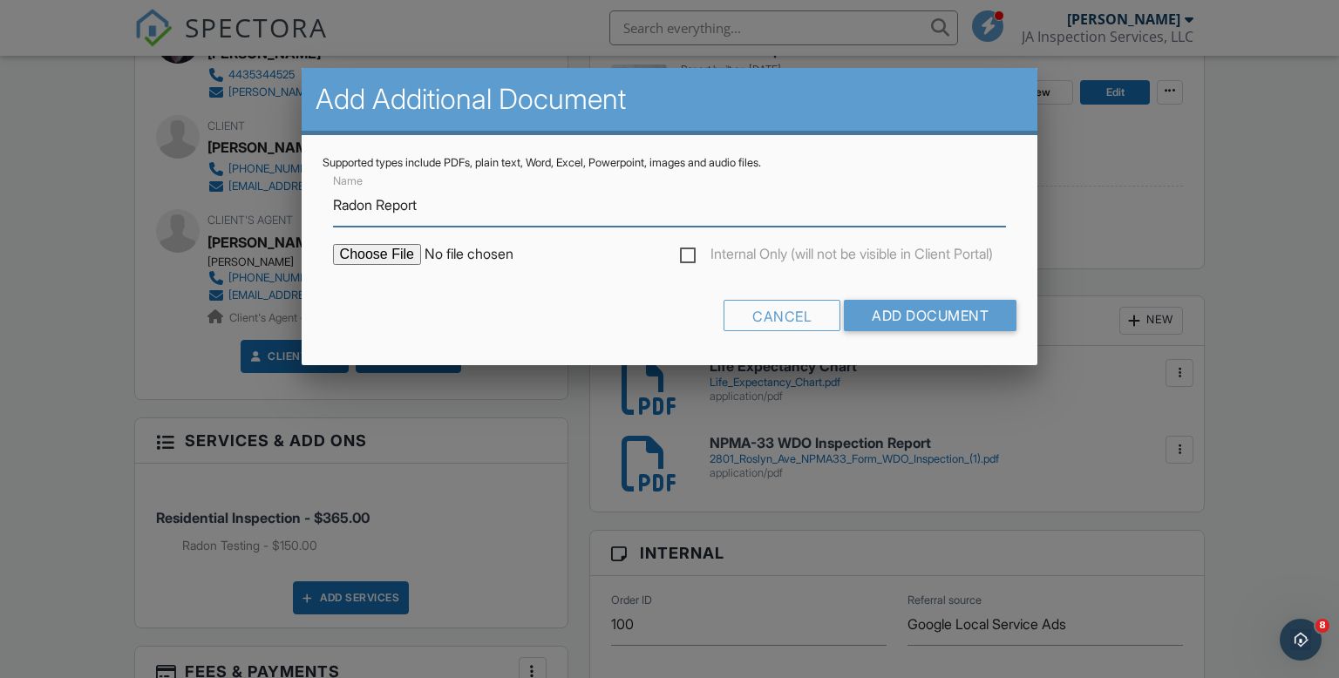  Describe the element at coordinates (1322, 626) in the screenshot. I see `span: 8` at that location.